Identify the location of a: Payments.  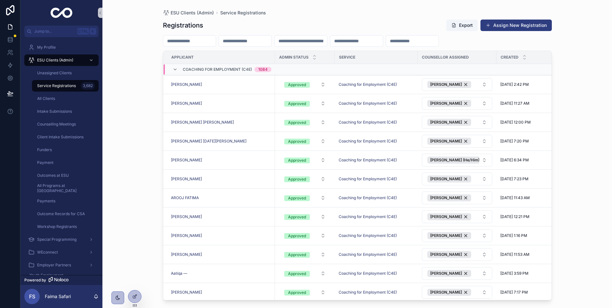
(65, 201).